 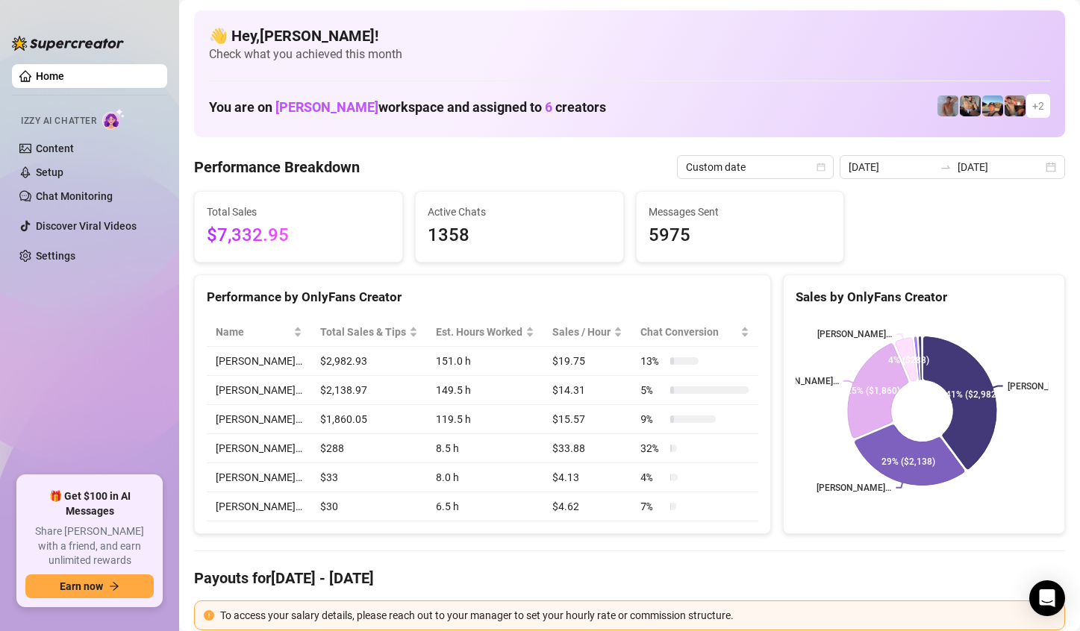 What do you see at coordinates (482, 297) in the screenshot?
I see `div: Performance by OnlyFans Creator` at bounding box center [482, 297].